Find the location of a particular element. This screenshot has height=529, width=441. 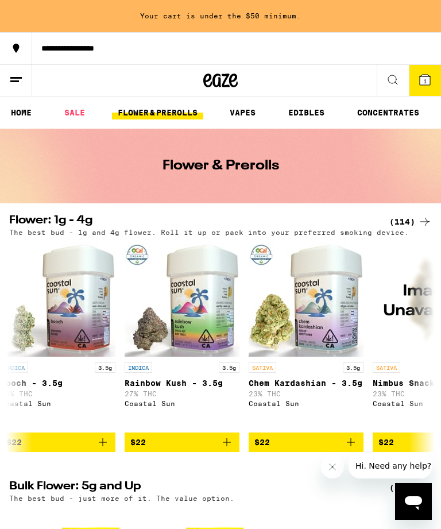

button: 1 is located at coordinates (425, 80).